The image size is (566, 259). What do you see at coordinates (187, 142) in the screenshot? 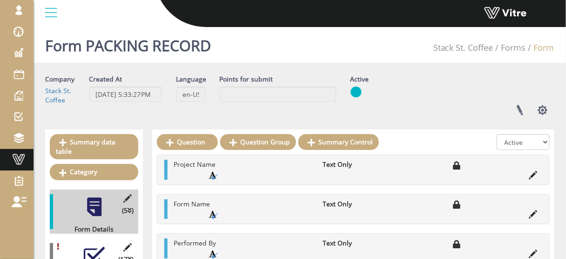
I see `a: Question` at bounding box center [187, 142].